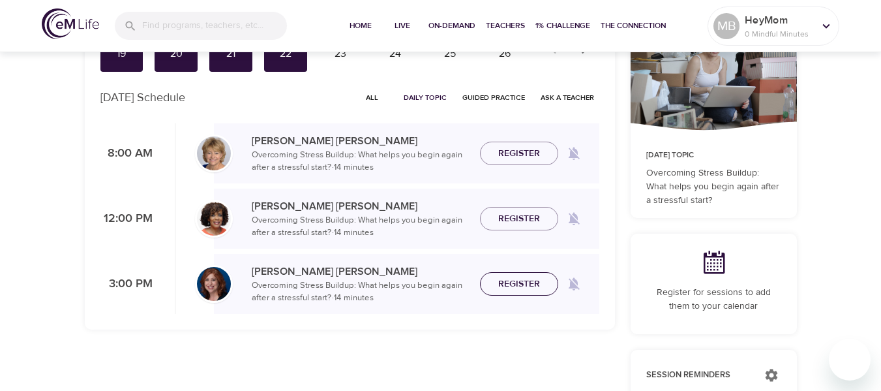 Image resolution: width=881 pixels, height=391 pixels. Describe the element at coordinates (568, 97) in the screenshot. I see `span: Ask a Teacher` at that location.